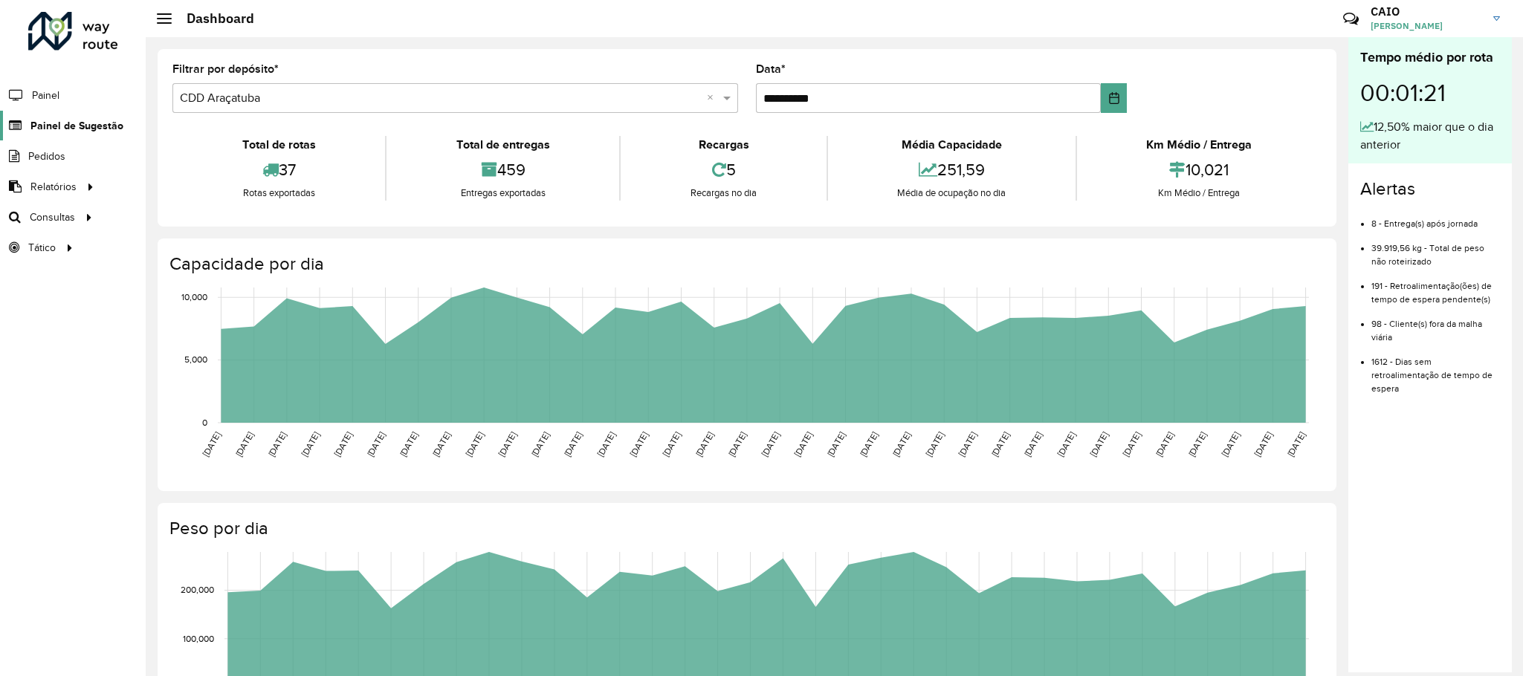 The image size is (1523, 676). I want to click on div: Rotas exportadas, so click(279, 193).